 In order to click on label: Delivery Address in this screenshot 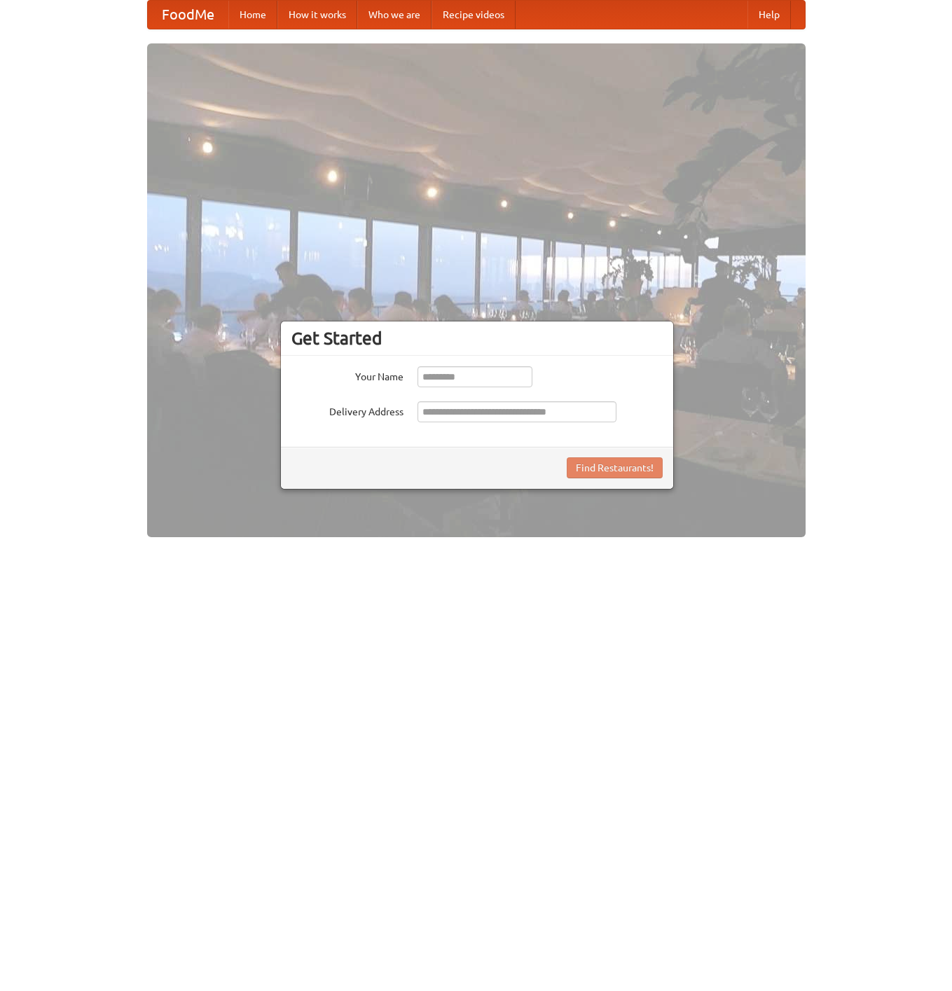, I will do `click(348, 410)`.